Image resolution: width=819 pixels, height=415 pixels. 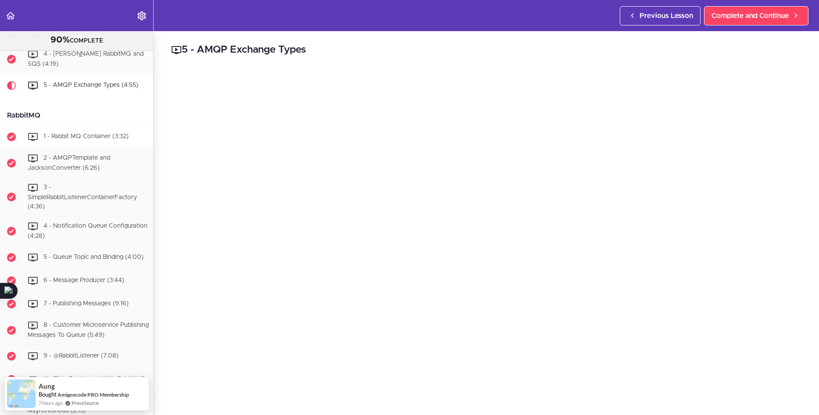 What do you see at coordinates (85, 403) in the screenshot?
I see `a: ProveSource` at bounding box center [85, 403].